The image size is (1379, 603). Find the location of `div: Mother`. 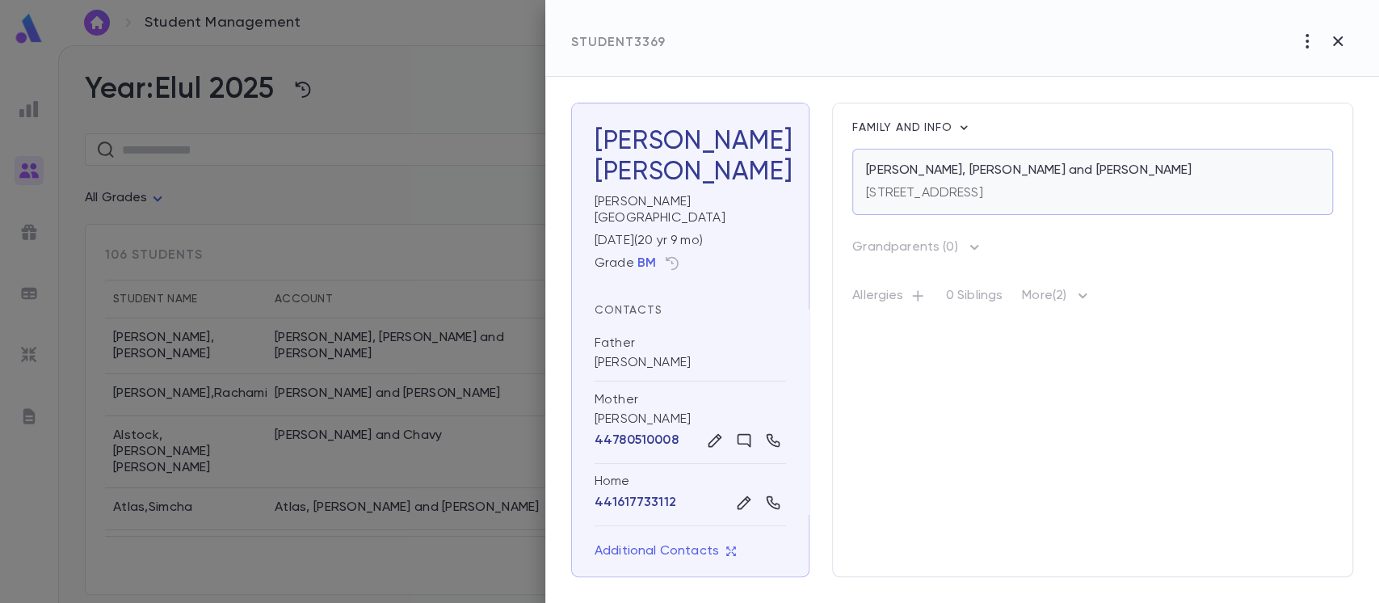

div: Mother is located at coordinates (616, 399).